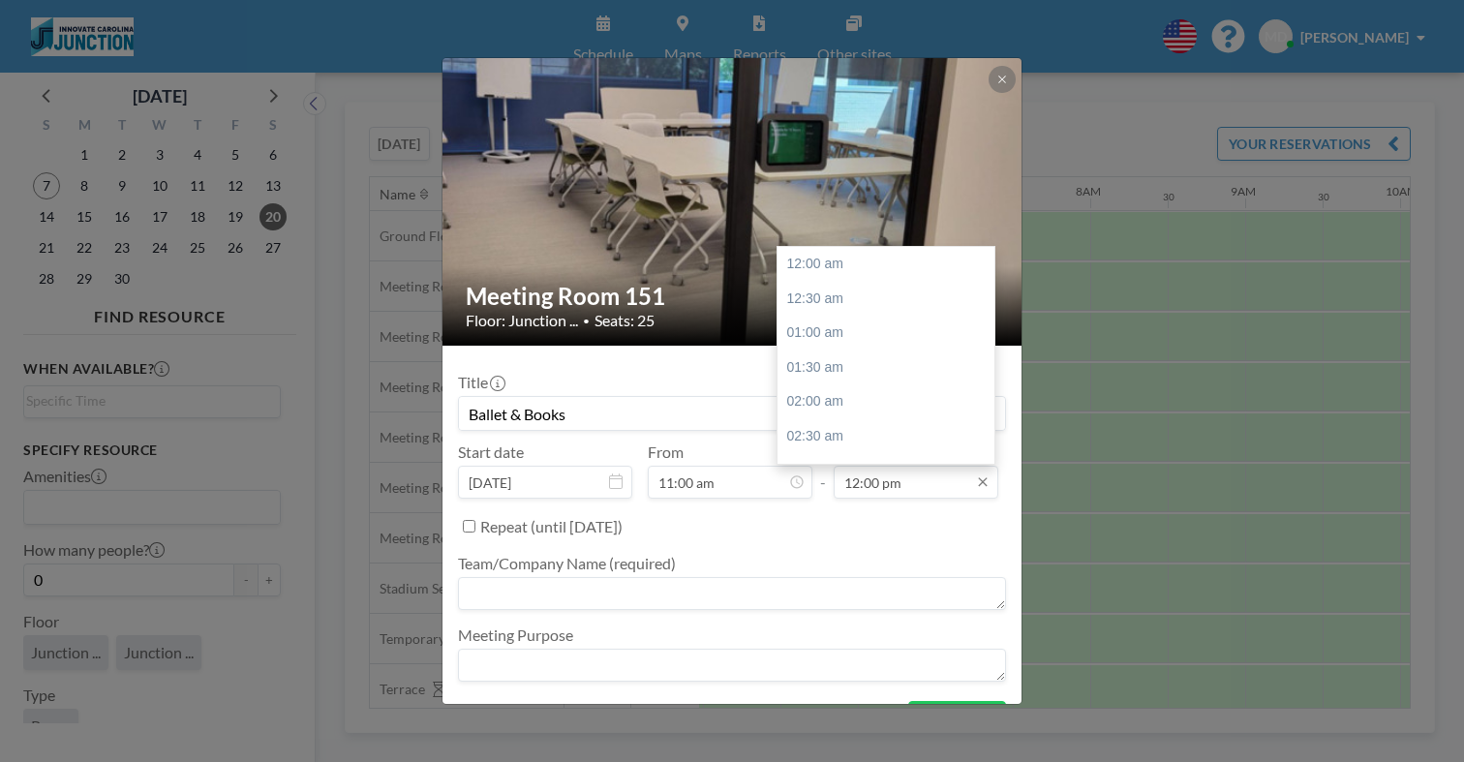 Image resolution: width=1464 pixels, height=762 pixels. What do you see at coordinates (515, 635) in the screenshot?
I see `label: Meeting Purpose` at bounding box center [515, 635].